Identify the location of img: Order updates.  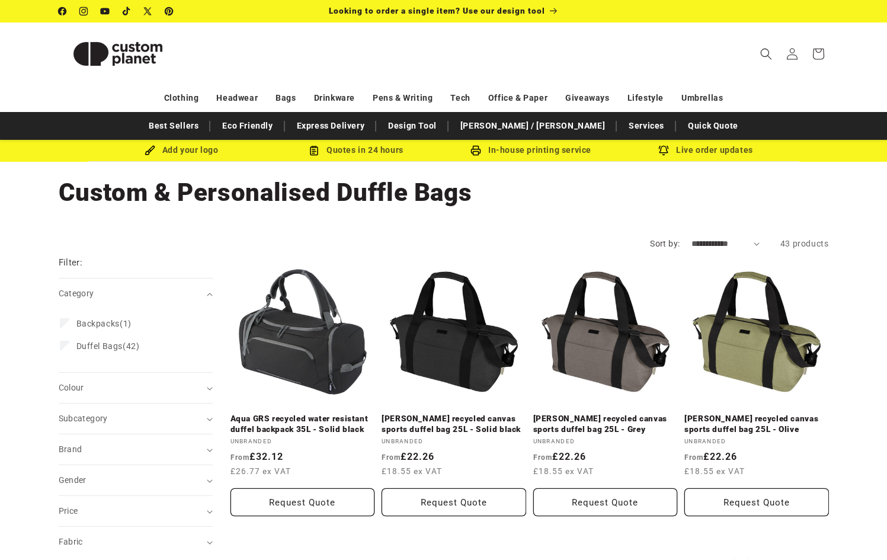
(663, 150).